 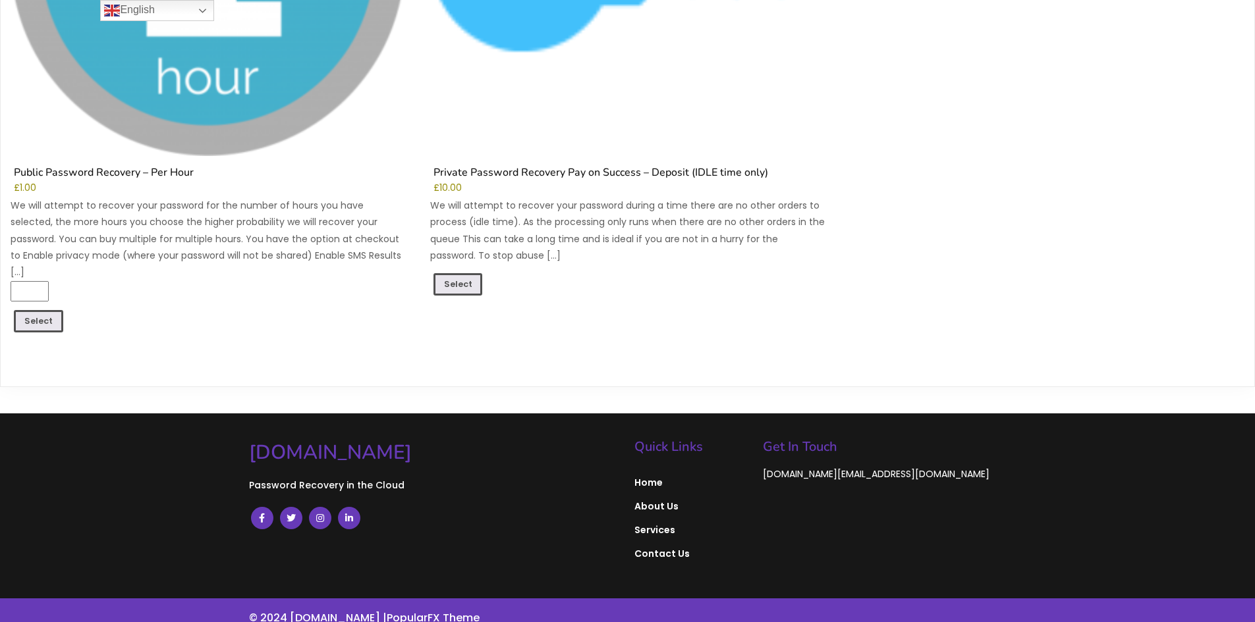 I want to click on span: Home, so click(x=692, y=483).